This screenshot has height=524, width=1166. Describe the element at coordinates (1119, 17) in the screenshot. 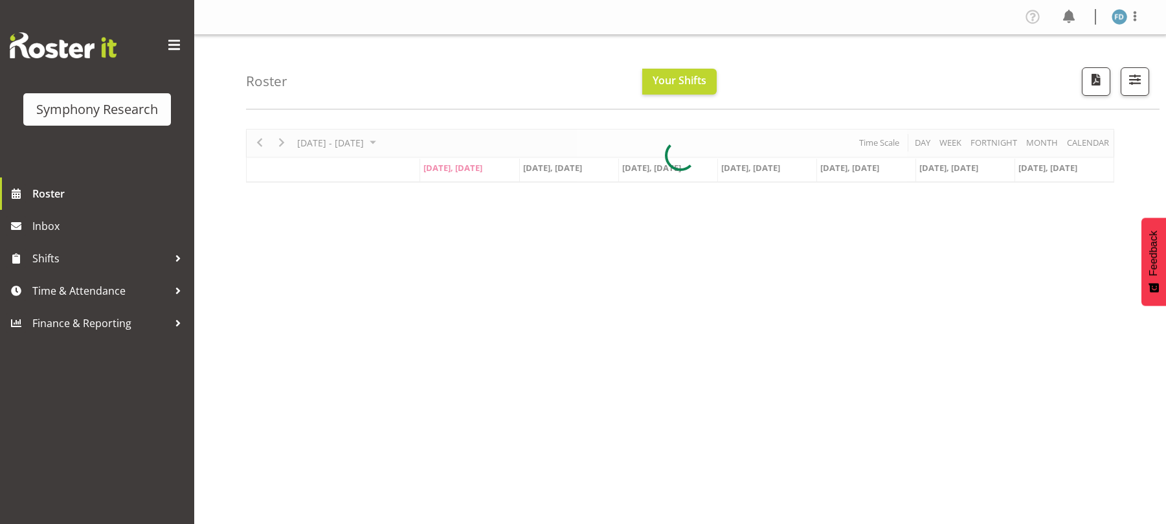

I see `img: foziah-dean1868.jpg` at that location.